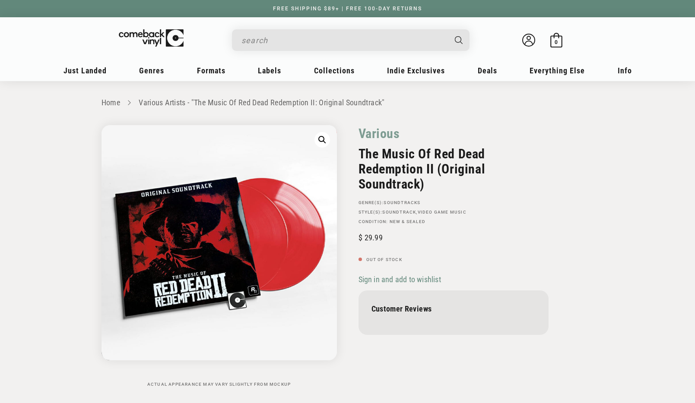 This screenshot has height=403, width=695. I want to click on a: Video Game Music, so click(442, 212).